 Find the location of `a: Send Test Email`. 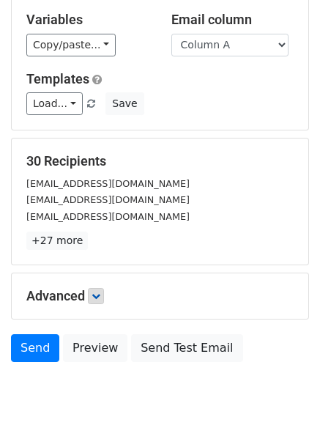

a: Send Test Email is located at coordinates (187, 348).